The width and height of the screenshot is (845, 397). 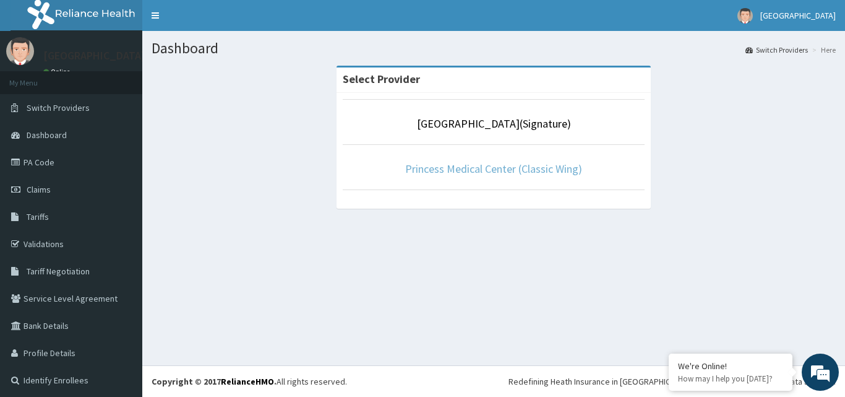 What do you see at coordinates (136, 77) in the screenshot?
I see `div: Chat with us now` at bounding box center [136, 77].